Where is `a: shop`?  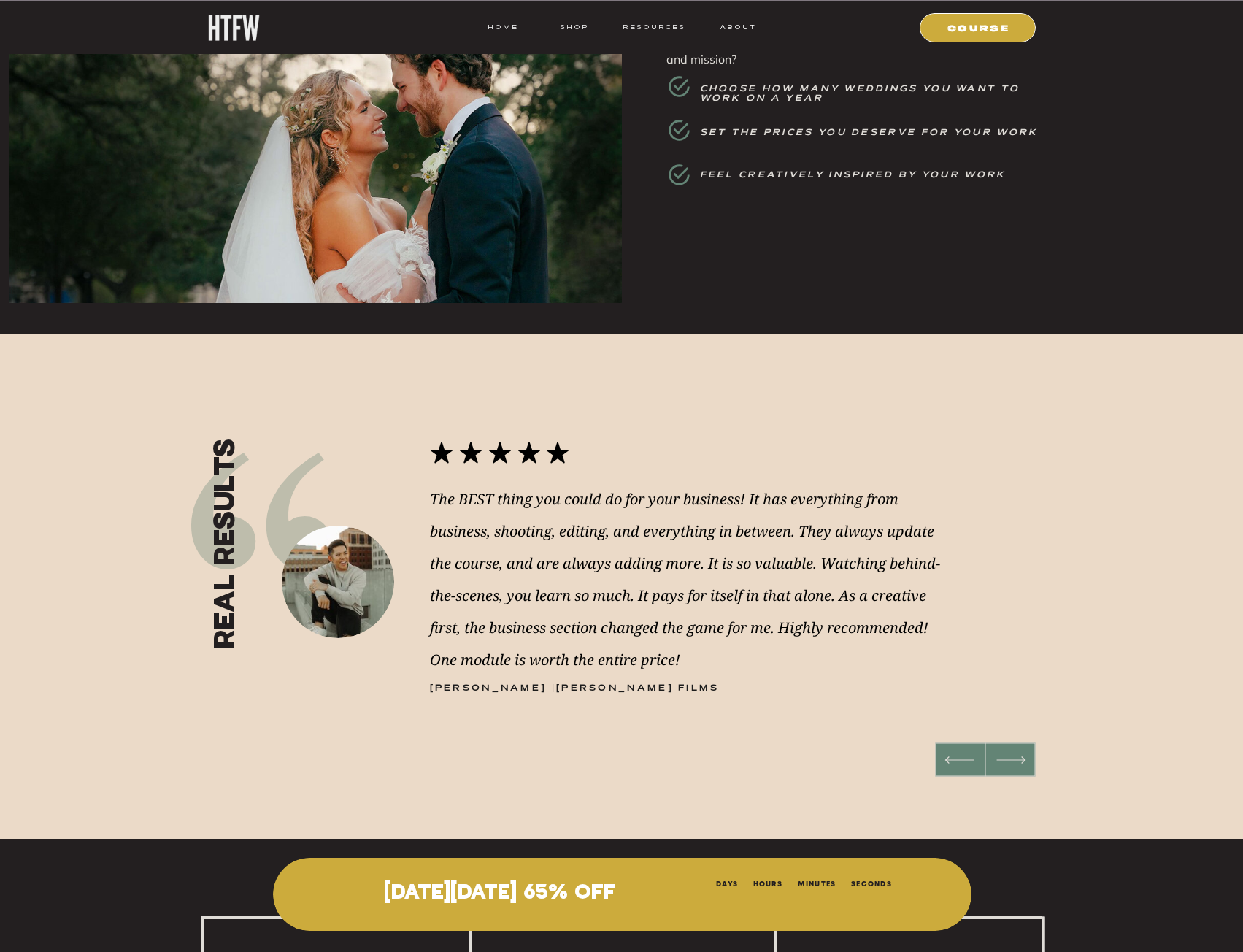 a: shop is located at coordinates (575, 27).